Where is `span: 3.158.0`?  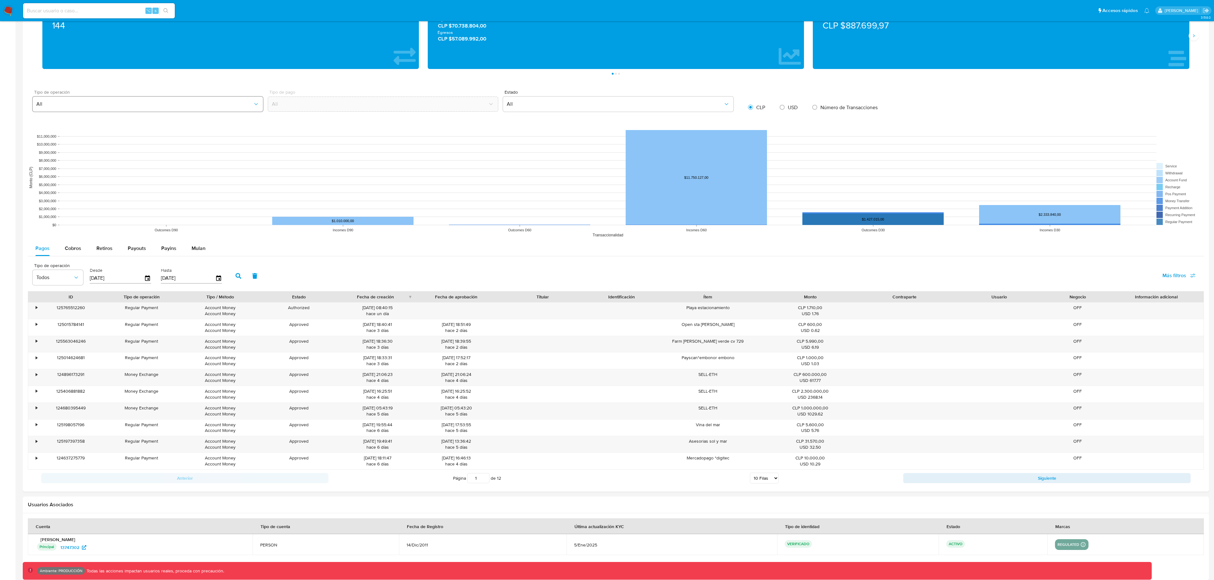 span: 3.158.0 is located at coordinates (1206, 17).